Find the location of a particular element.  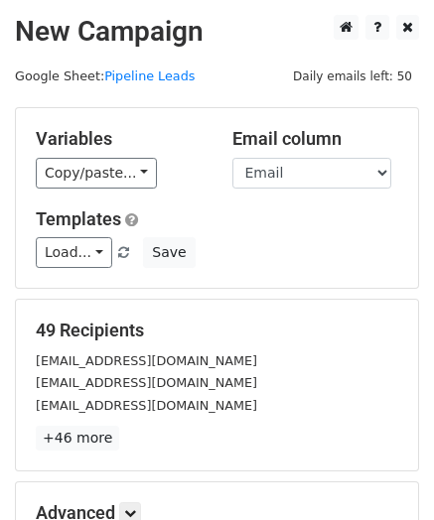

a: Copy/paste... is located at coordinates (96, 173).